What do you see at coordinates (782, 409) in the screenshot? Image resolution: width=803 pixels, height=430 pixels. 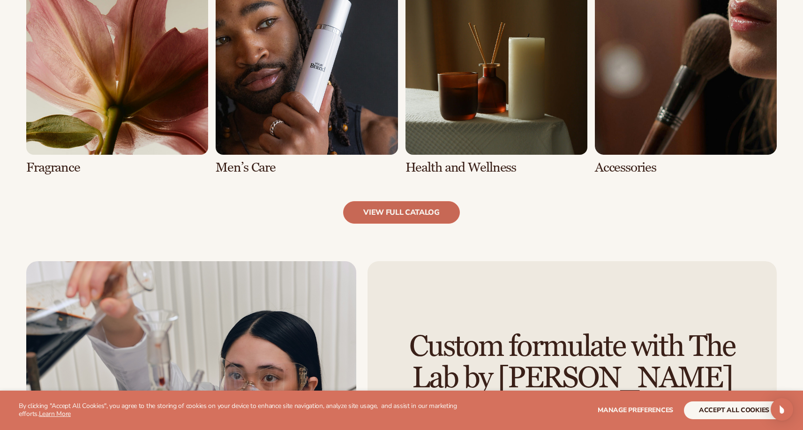 I see `div: Open Intercom Messenger` at bounding box center [782, 409].